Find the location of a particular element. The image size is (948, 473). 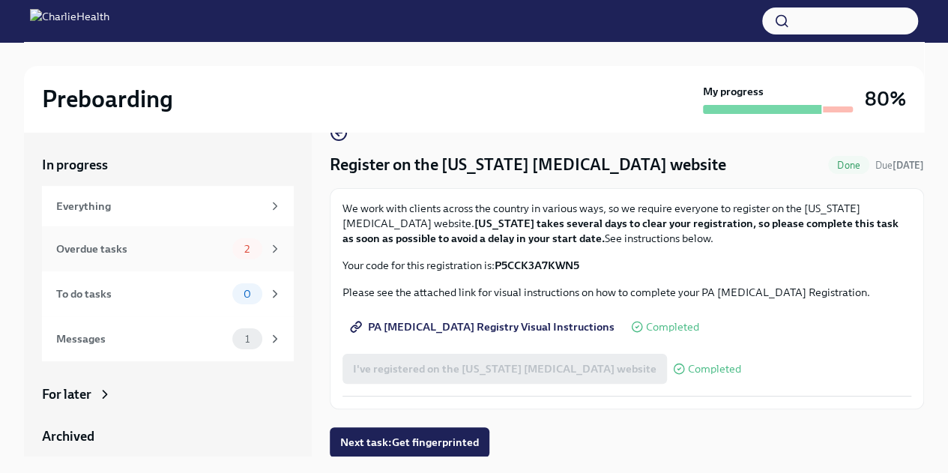

a: Next task:Get fingerprinted is located at coordinates (409, 442).